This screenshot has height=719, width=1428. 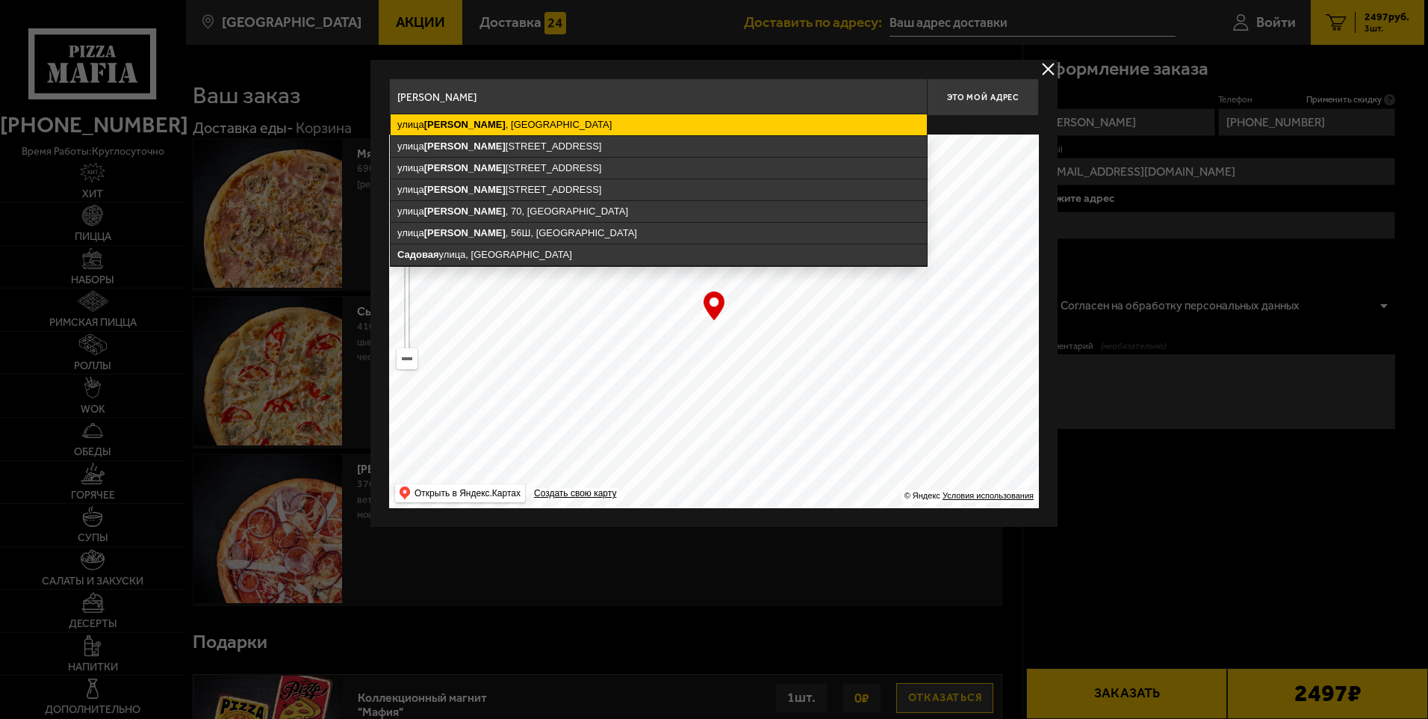 What do you see at coordinates (988, 495) in the screenshot?
I see `a: Условия использования` at bounding box center [988, 495].